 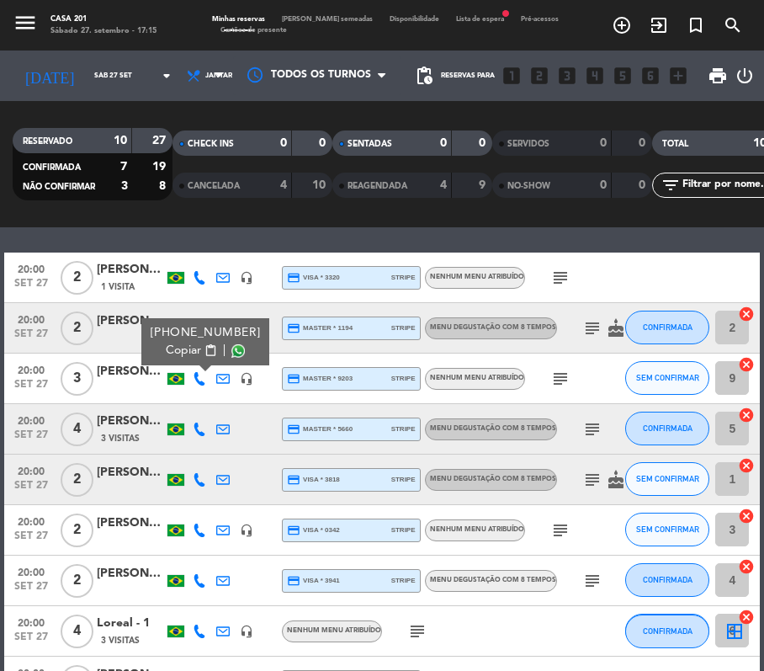 I want to click on span: CANCELADA, so click(x=214, y=186).